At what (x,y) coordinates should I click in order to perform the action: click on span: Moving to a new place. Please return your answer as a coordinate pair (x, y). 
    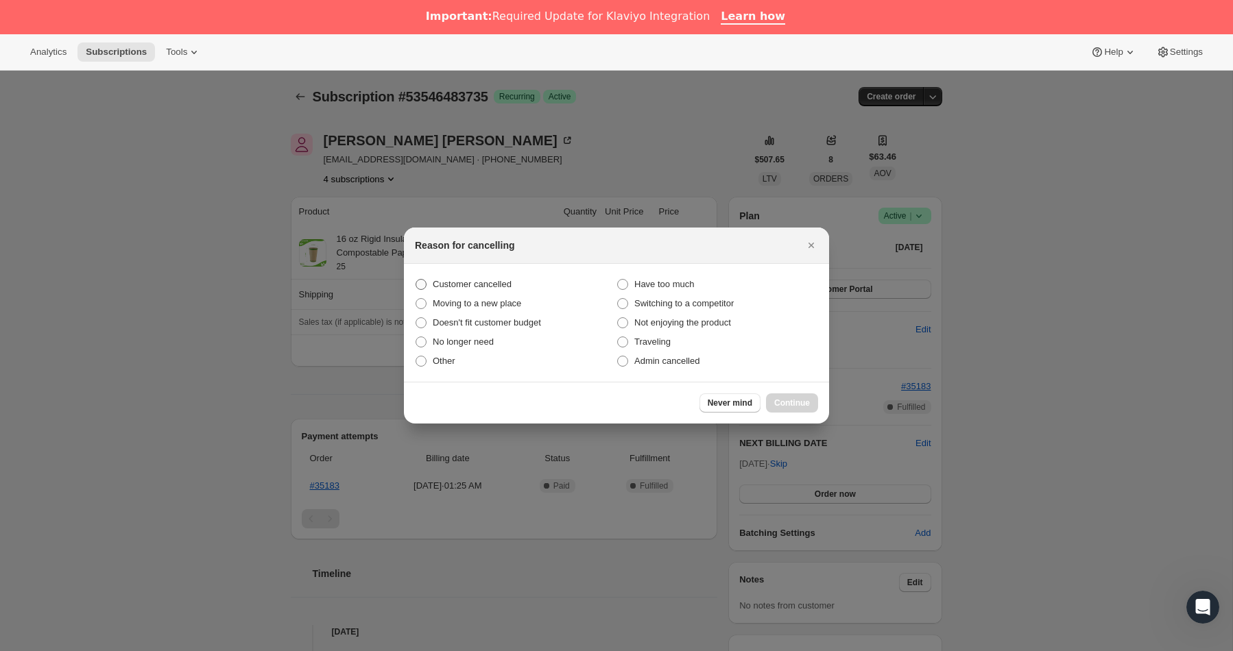
    Looking at the image, I should click on (477, 303).